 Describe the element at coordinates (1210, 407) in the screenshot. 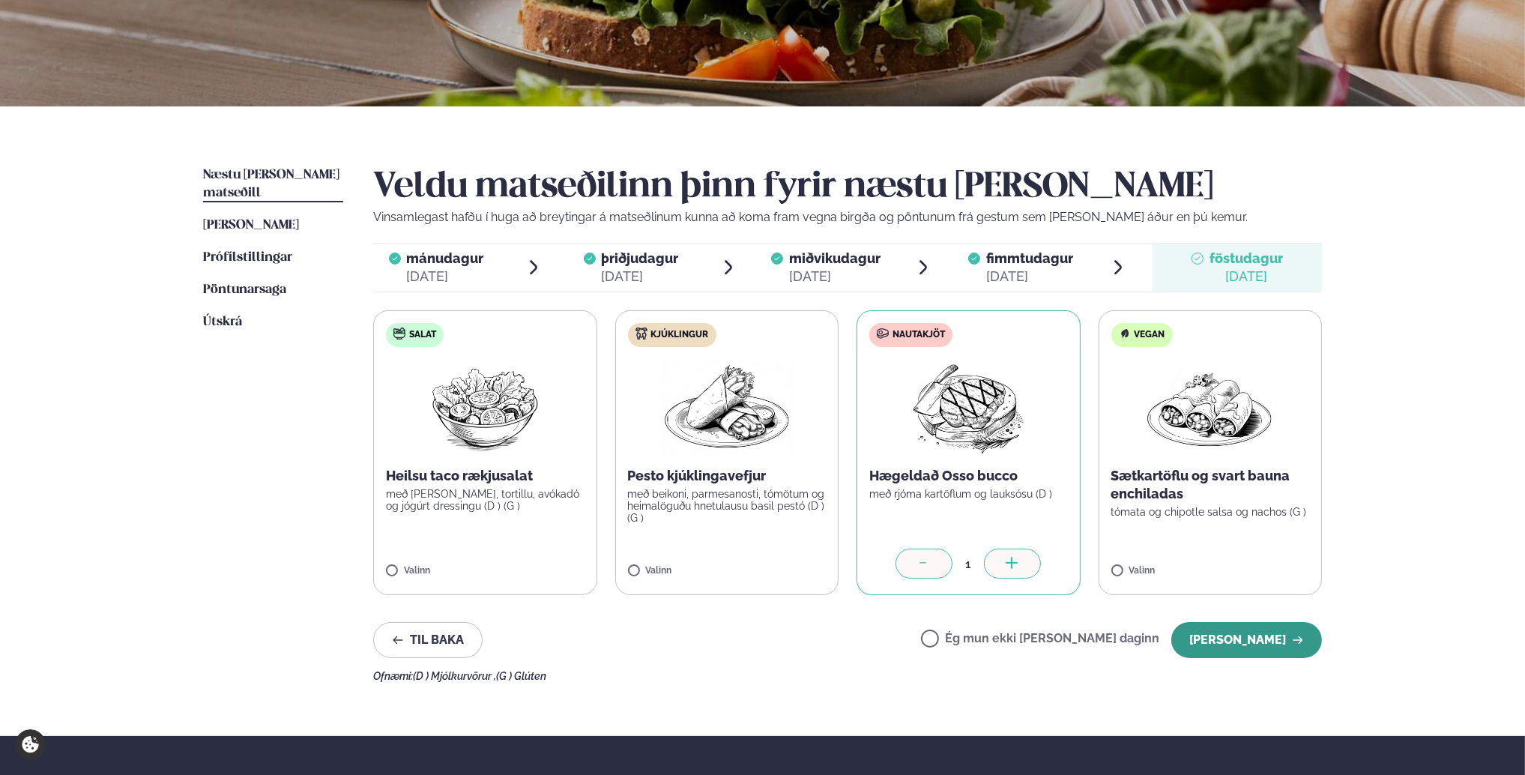

I see `img: Enchilada.png` at that location.